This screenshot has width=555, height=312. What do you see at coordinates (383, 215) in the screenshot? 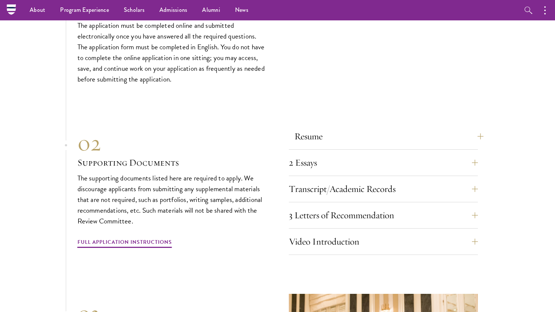
I see `button: 3 Letters of Recommendation` at bounding box center [383, 215].